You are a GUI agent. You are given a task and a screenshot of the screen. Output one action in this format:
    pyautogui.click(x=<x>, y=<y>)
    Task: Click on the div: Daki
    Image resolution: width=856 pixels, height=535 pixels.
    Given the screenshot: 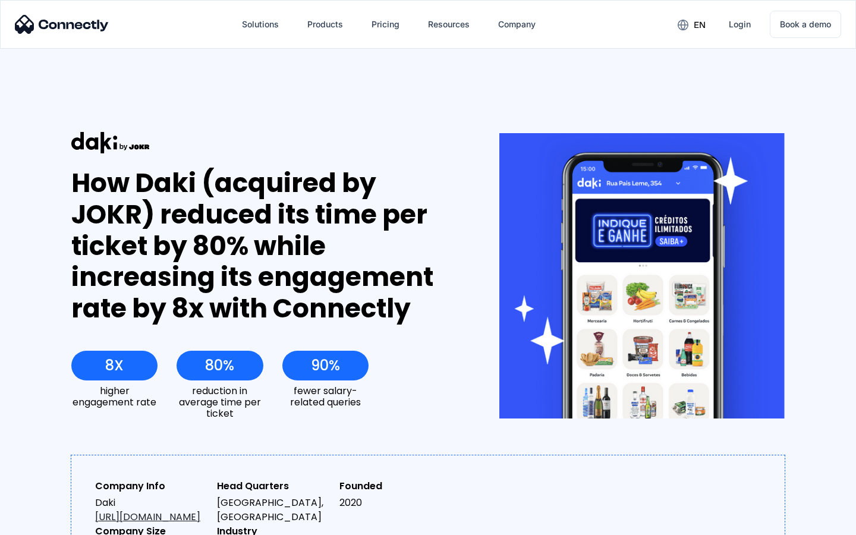 What is the action you would take?
    pyautogui.click(x=151, y=510)
    